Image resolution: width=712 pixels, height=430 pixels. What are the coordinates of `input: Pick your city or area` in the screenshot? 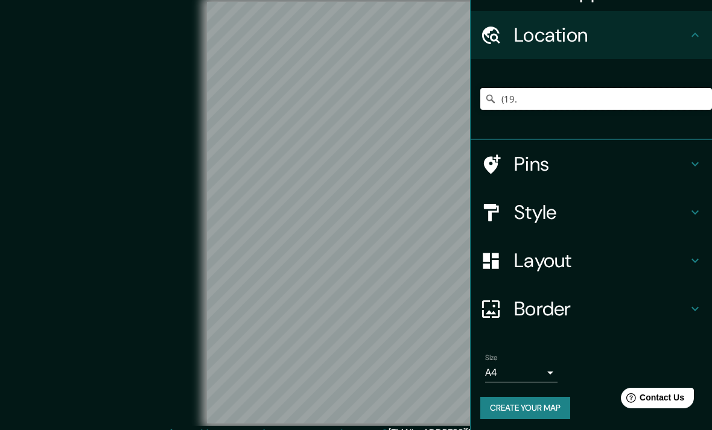 It's located at (596, 99).